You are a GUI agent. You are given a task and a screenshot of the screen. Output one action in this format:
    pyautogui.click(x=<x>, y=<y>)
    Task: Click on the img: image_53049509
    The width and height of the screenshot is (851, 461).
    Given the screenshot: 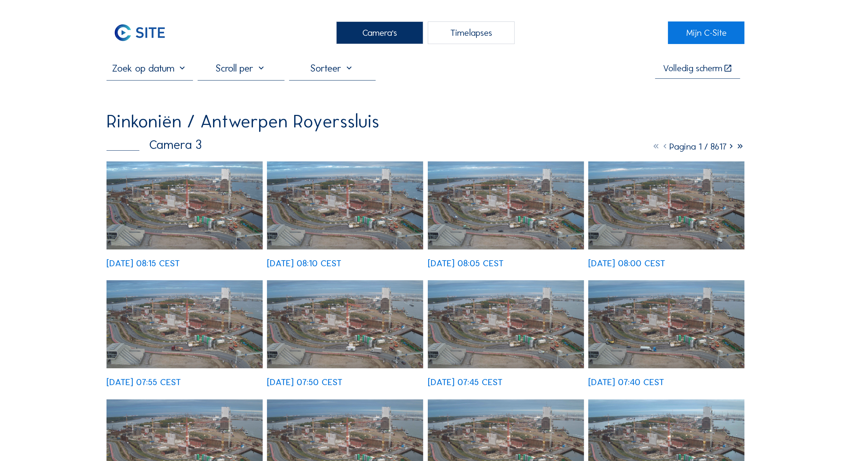 What is the action you would take?
    pyautogui.click(x=185, y=205)
    